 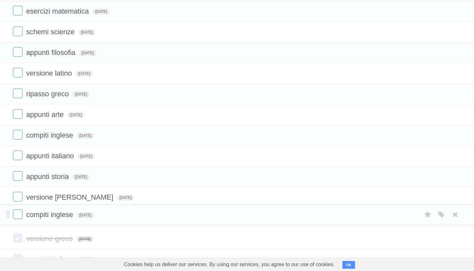 I want to click on span: appunti filosofia, so click(x=52, y=52).